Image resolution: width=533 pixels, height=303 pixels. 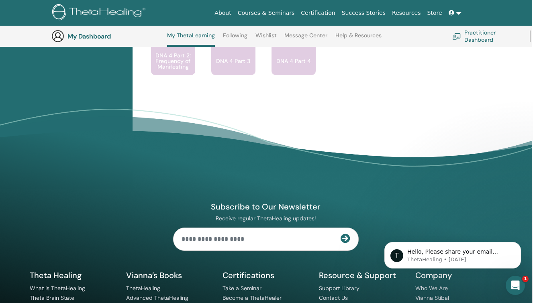 I want to click on a: DNA 4 Part 3 DNA 4 Part 3, so click(x=234, y=55).